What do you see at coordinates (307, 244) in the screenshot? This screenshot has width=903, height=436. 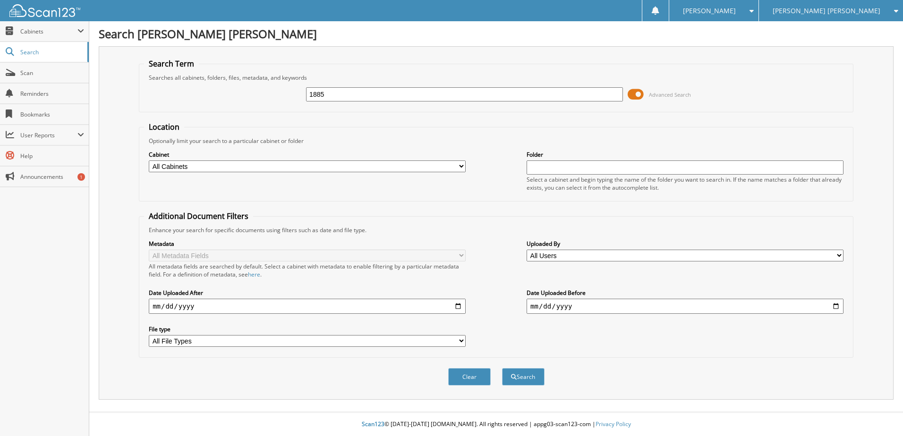 I see `label: Metadata` at bounding box center [307, 244].